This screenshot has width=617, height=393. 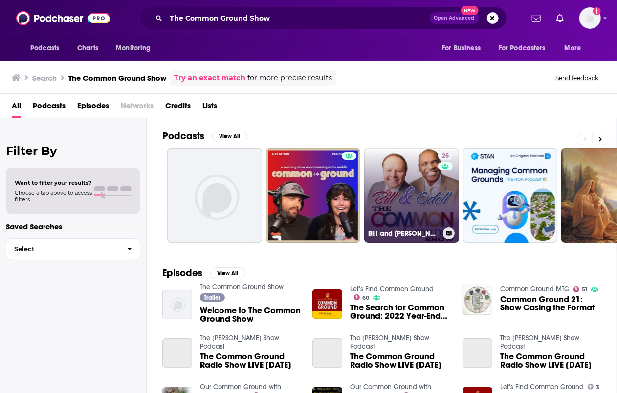 What do you see at coordinates (454, 18) in the screenshot?
I see `span: Open Advanced` at bounding box center [454, 18].